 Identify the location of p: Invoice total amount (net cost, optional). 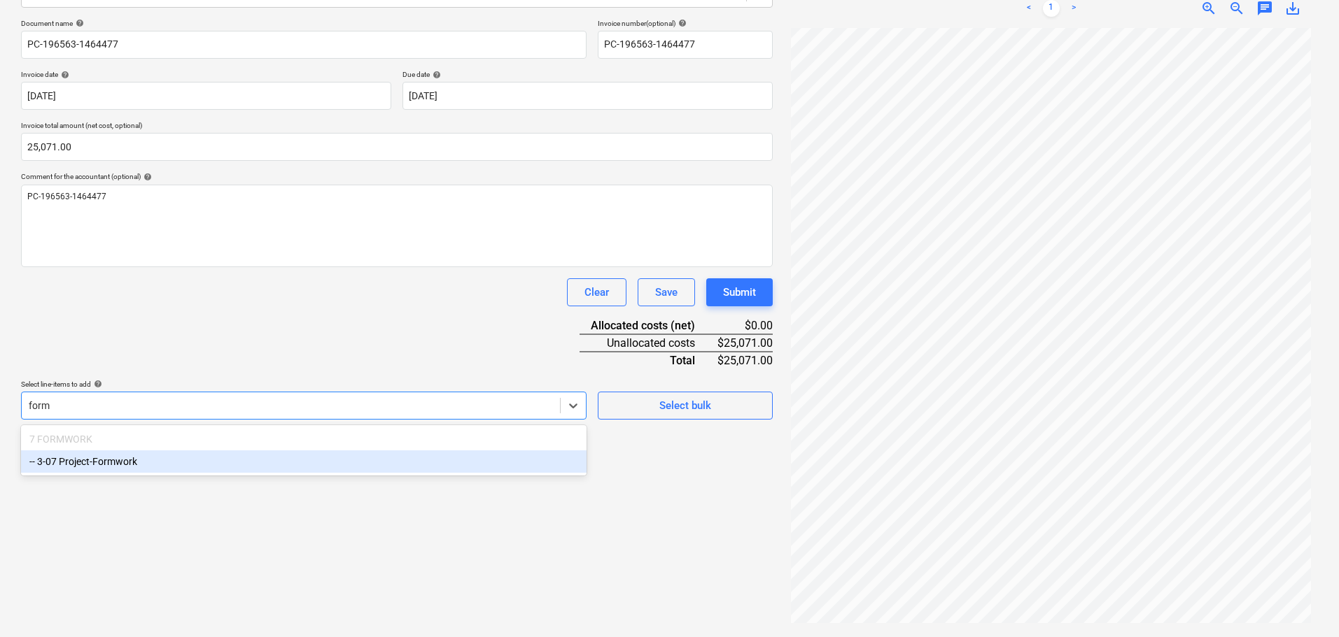
(397, 127).